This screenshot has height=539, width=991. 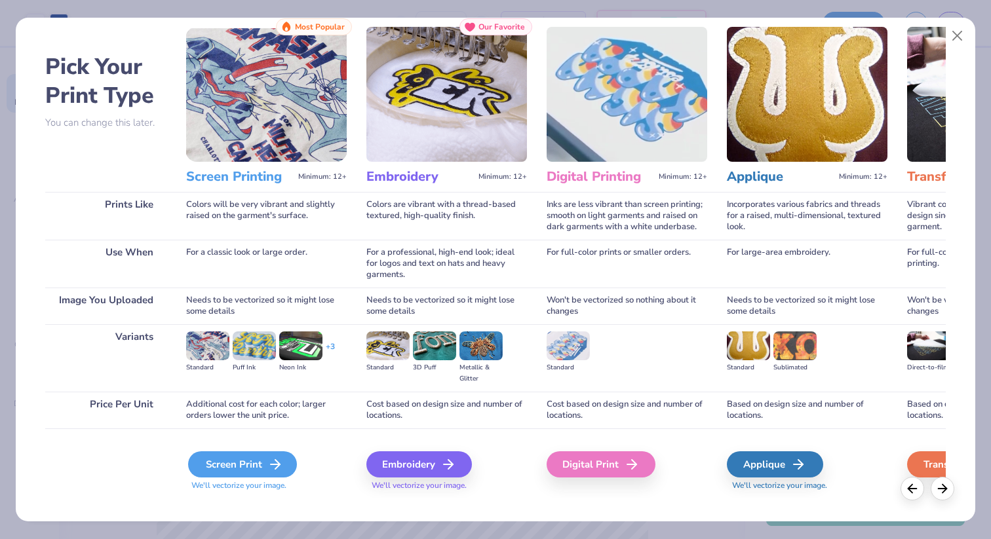 I want to click on img: Metallic & Glitter, so click(x=481, y=346).